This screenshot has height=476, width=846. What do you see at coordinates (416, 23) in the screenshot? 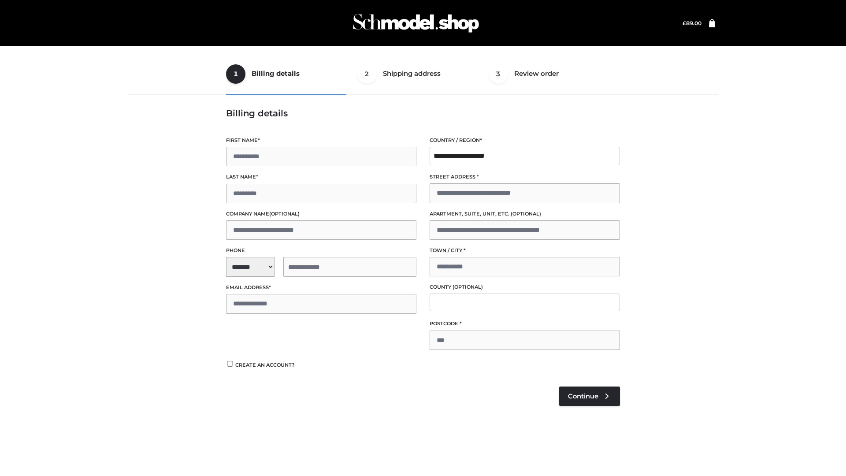
I see `img: Schmodel Admin 964` at bounding box center [416, 23].